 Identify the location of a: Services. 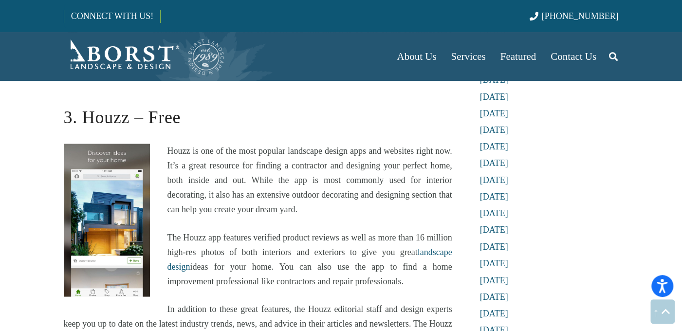
(468, 56).